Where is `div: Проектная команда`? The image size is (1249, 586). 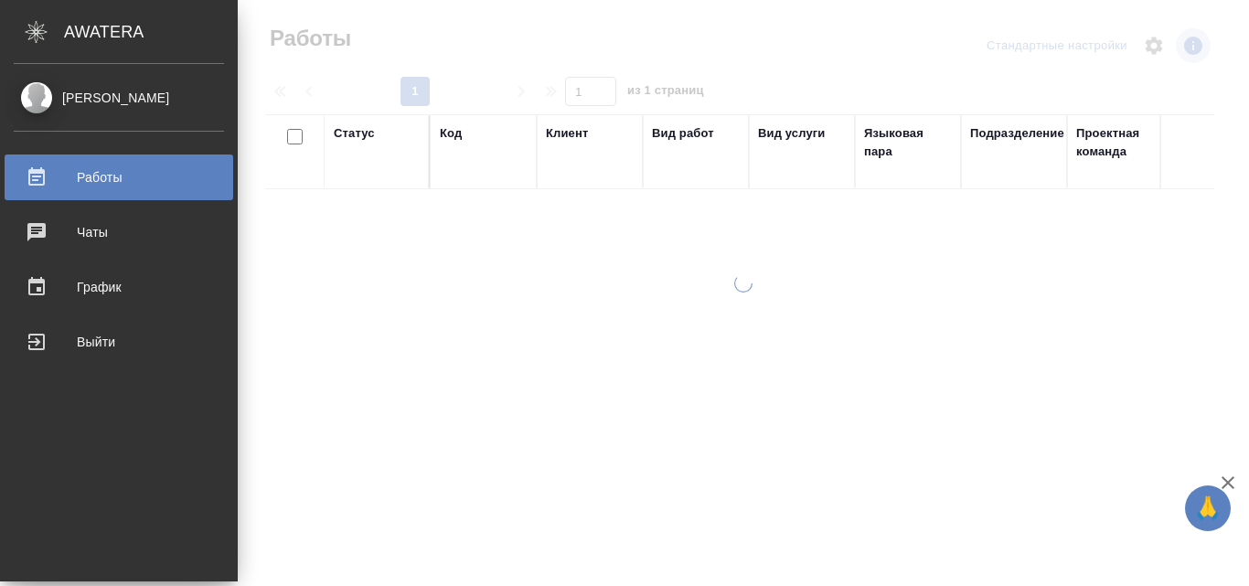 div: Проектная команда is located at coordinates (1120, 143).